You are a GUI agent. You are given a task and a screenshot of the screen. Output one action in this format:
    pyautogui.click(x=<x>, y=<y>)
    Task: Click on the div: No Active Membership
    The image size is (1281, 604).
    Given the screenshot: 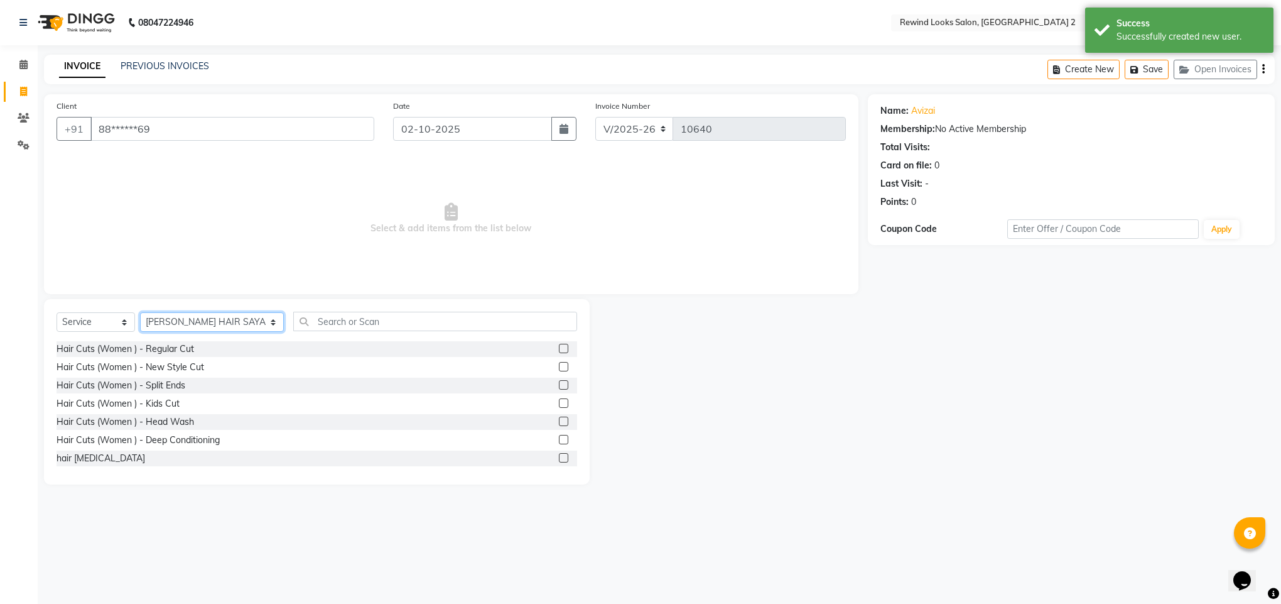 What is the action you would take?
    pyautogui.click(x=1071, y=129)
    